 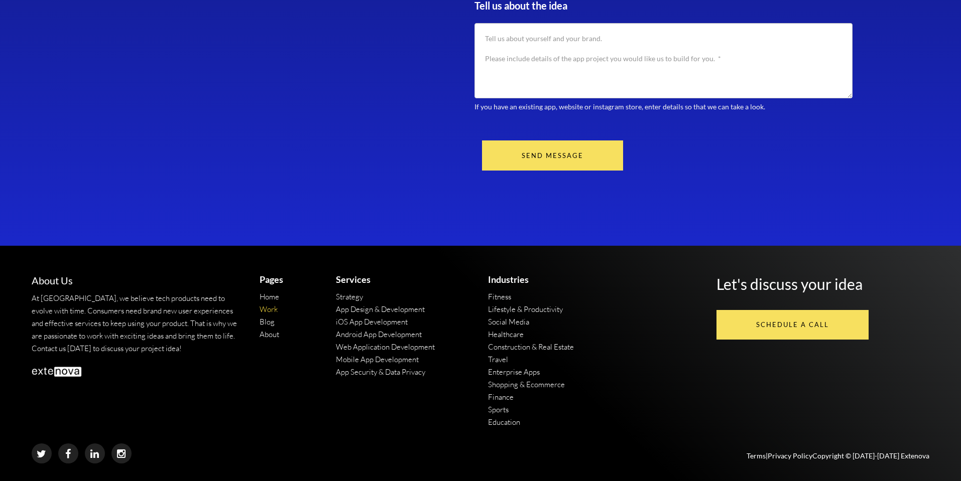 What do you see at coordinates (267, 322) in the screenshot?
I see `a: Blog` at bounding box center [267, 322].